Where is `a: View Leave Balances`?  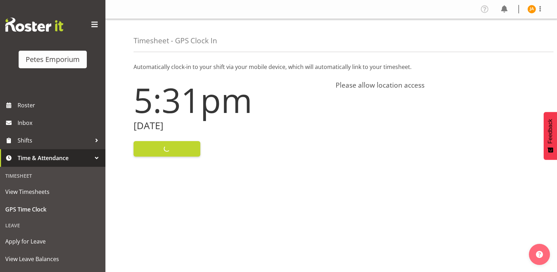
a: View Leave Balances is located at coordinates (53, 259).